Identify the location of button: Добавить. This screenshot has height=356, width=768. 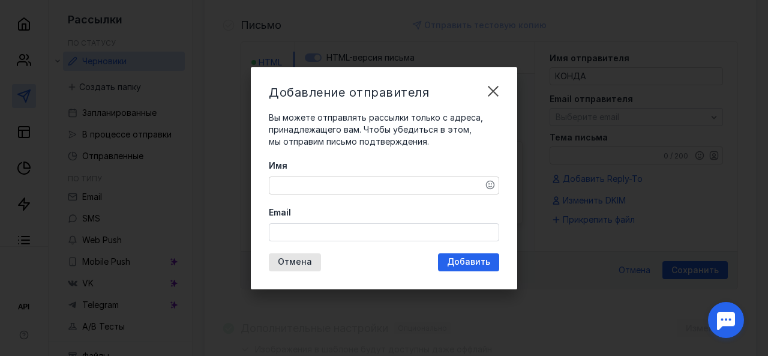
(469, 262).